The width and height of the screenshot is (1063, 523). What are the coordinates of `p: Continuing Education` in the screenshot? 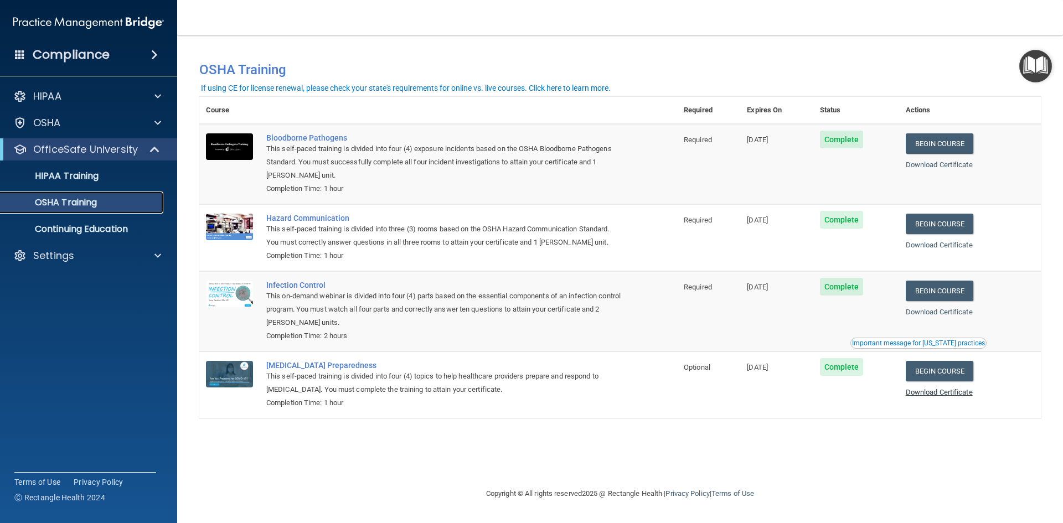 It's located at (82, 229).